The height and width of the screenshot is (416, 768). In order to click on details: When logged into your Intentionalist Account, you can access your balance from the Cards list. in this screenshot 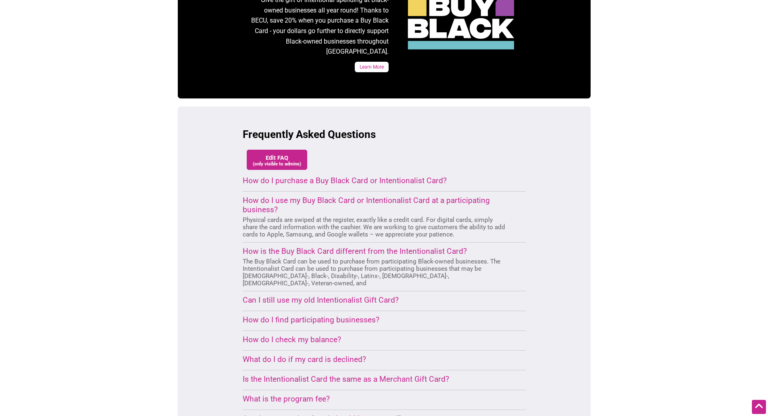, I will do `click(375, 340)`.